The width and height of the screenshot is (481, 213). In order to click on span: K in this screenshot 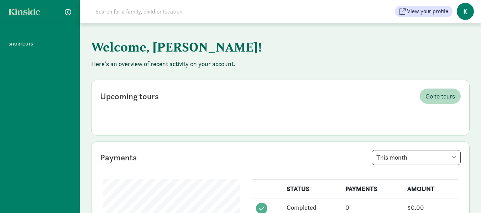, I will do `click(465, 11)`.